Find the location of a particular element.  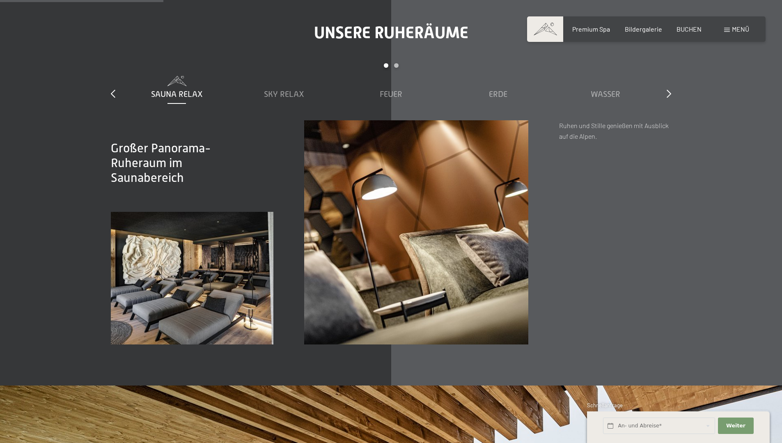

span: Menü is located at coordinates (740, 29).